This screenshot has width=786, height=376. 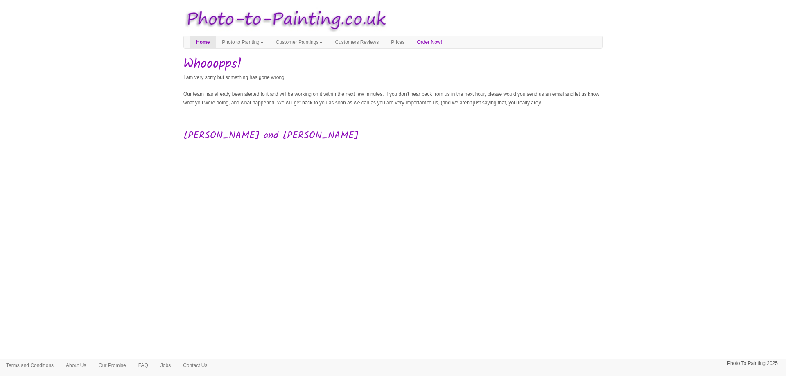 What do you see at coordinates (398, 42) in the screenshot?
I see `a: Prices` at bounding box center [398, 42].